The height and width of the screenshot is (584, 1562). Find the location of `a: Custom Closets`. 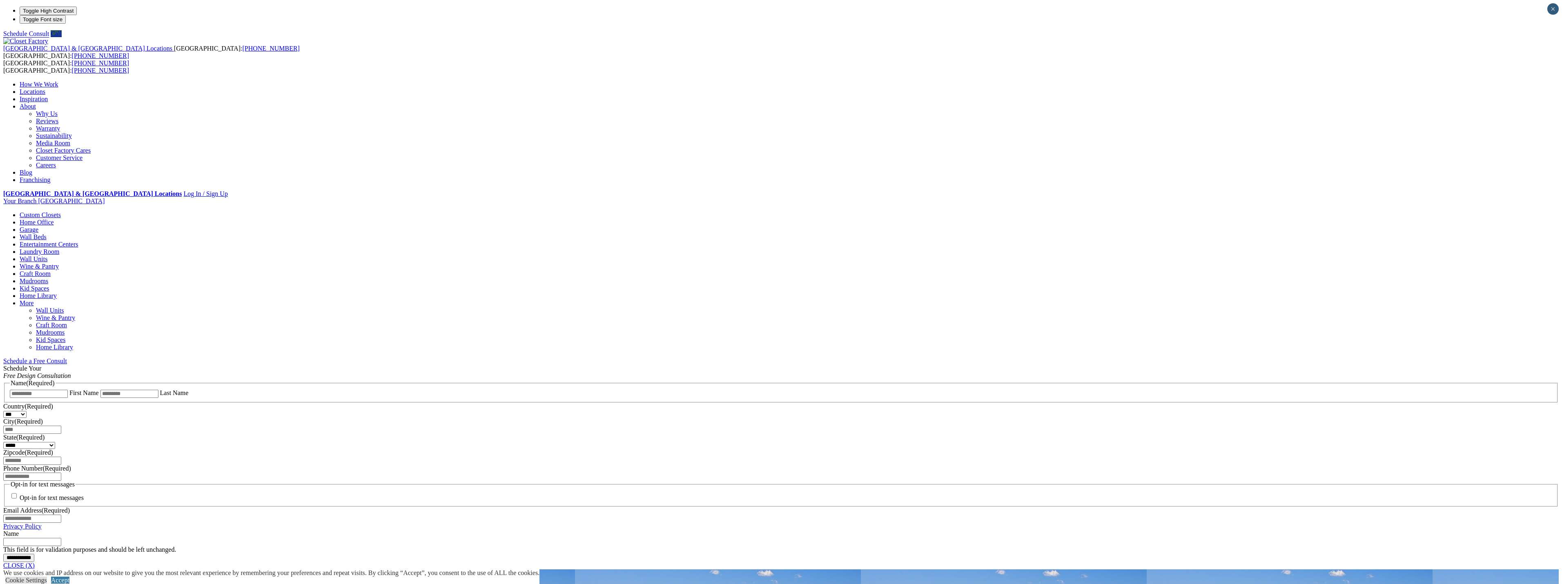

a: Custom Closets is located at coordinates (40, 215).